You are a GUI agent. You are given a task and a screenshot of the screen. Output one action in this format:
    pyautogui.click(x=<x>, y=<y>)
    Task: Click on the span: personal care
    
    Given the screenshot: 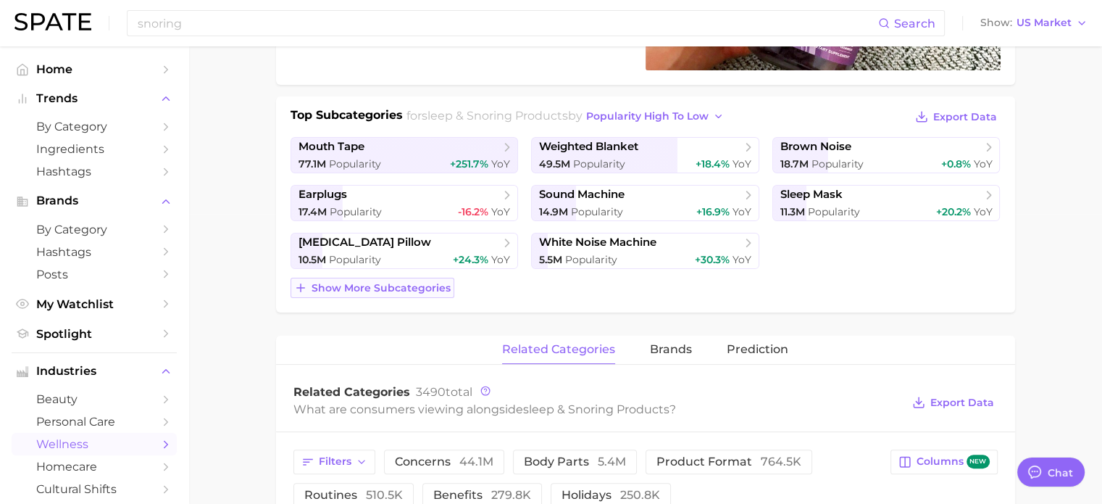 What is the action you would take?
    pyautogui.click(x=94, y=421)
    